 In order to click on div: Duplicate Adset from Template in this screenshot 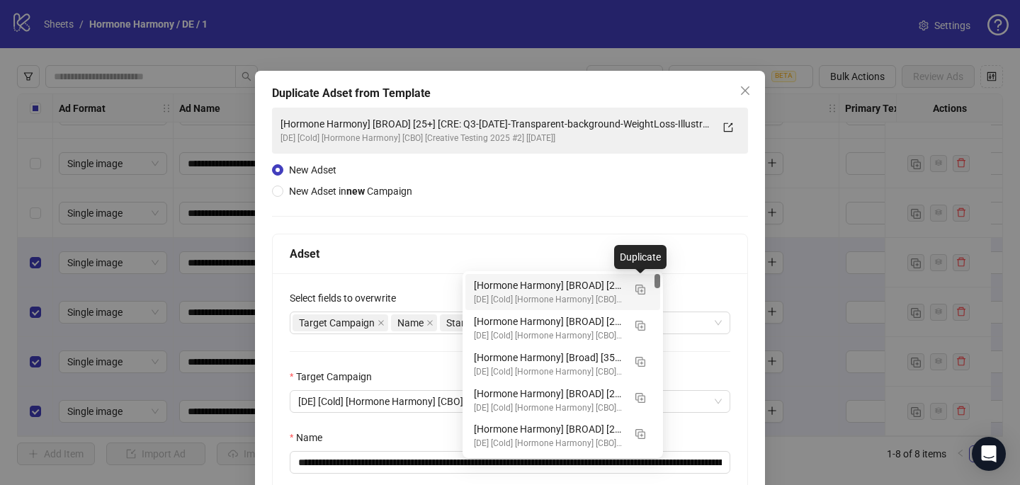, I will do `click(510, 93)`.